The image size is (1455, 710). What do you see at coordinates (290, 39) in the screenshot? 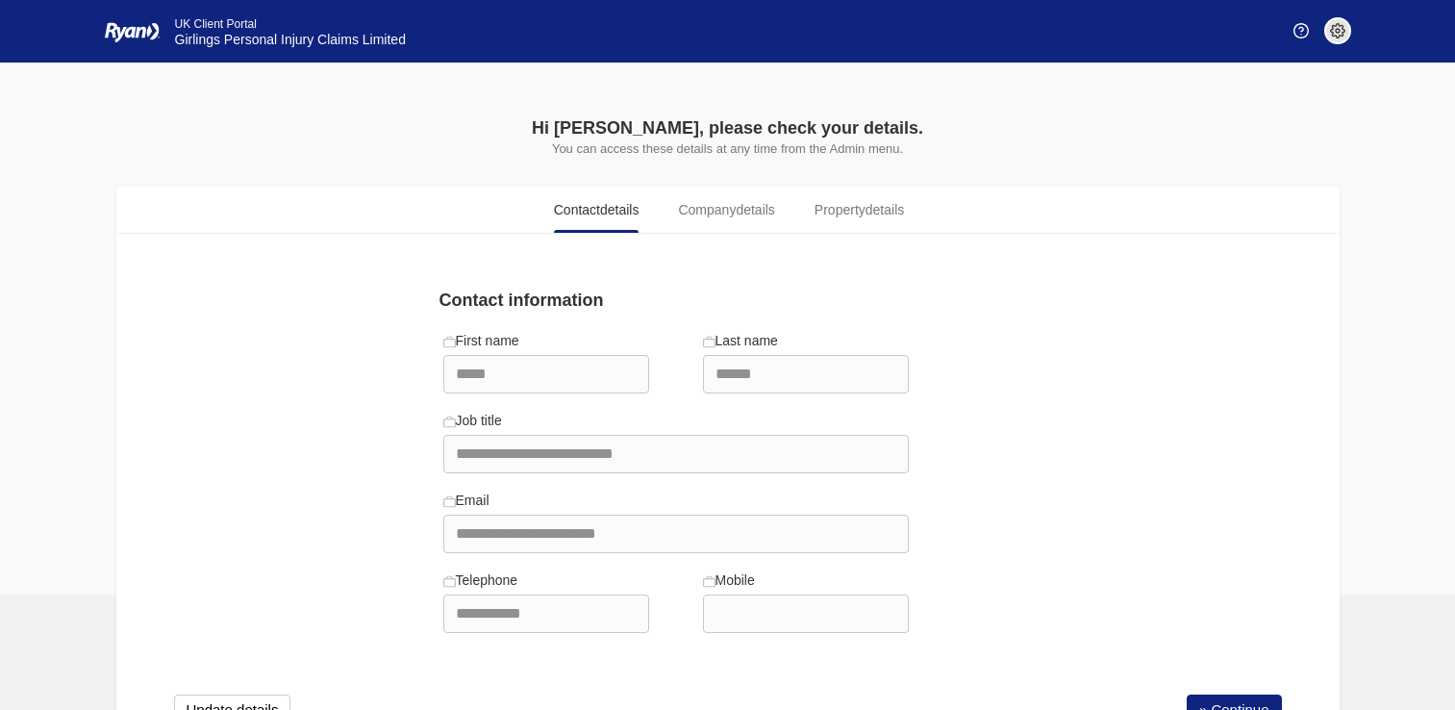
I see `span: Girlings Personal Injury Claims Limited` at bounding box center [290, 39].